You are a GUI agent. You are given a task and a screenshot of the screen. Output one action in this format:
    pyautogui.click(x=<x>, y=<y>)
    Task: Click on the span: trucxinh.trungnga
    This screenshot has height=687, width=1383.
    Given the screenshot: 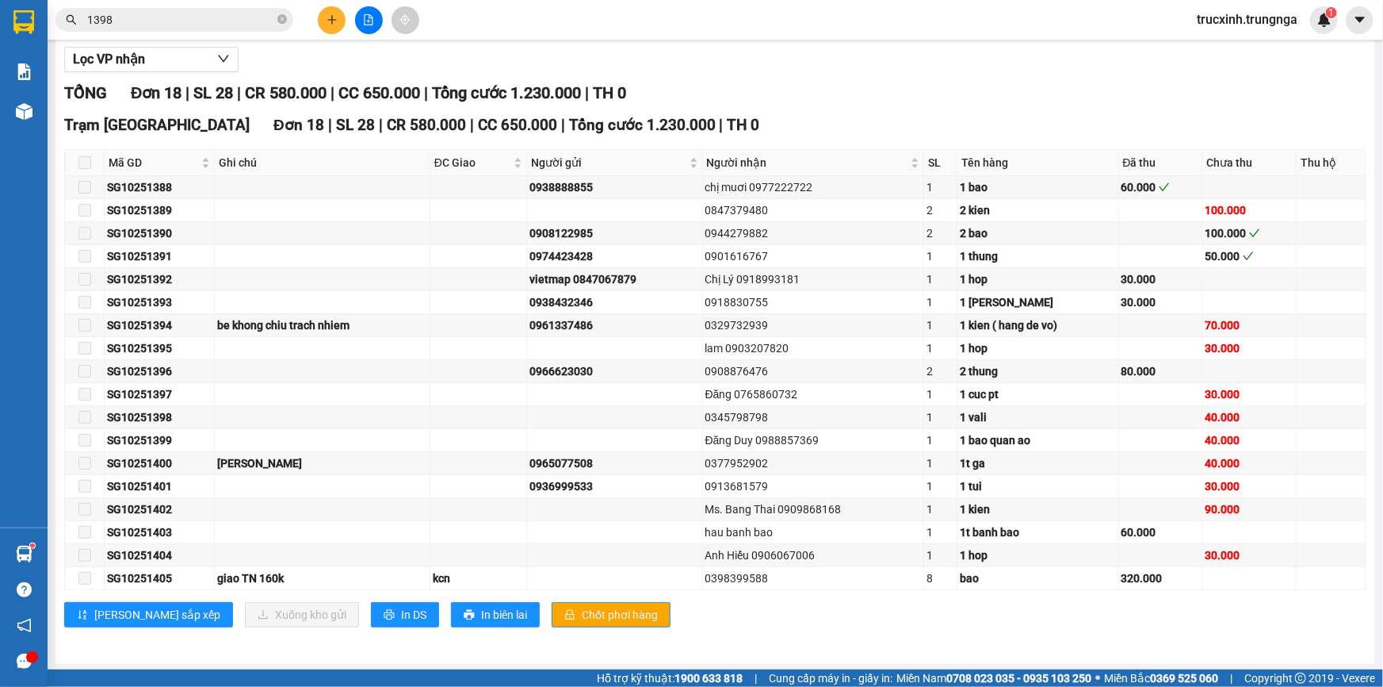 What is the action you would take?
    pyautogui.click(x=1247, y=19)
    